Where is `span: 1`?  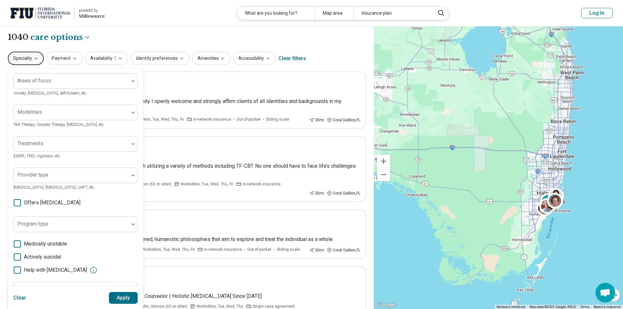
span: 1 is located at coordinates (115, 58).